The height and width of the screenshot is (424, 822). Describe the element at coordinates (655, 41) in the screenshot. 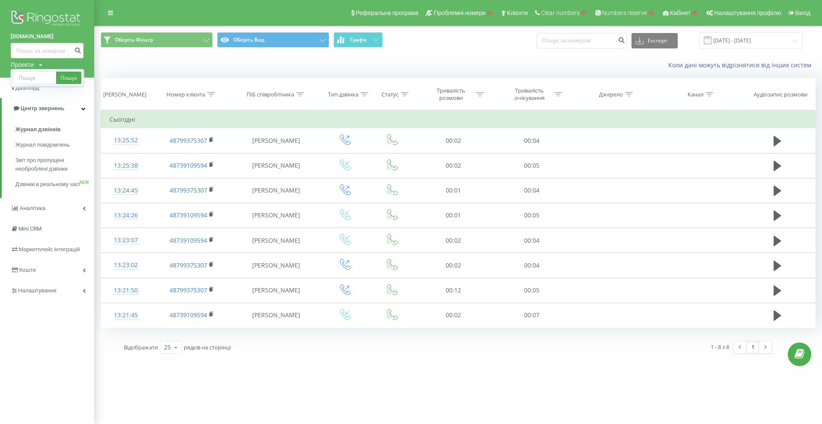

I see `button: Експорт` at that location.